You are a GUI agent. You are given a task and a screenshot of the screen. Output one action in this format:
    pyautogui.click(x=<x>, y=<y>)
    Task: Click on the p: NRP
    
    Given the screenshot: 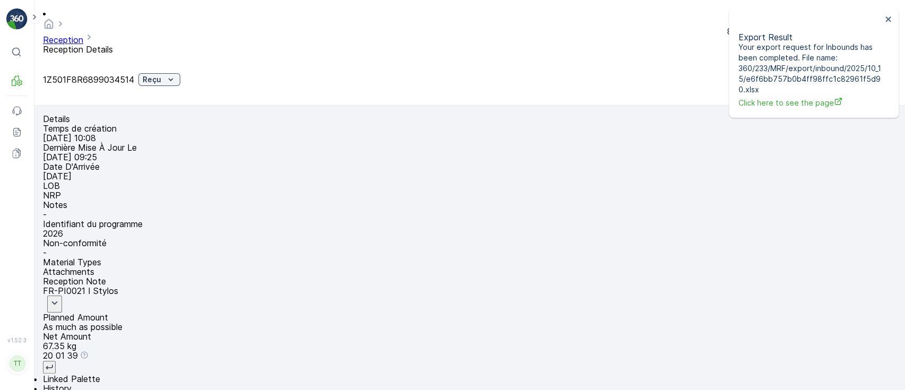 What is the action you would take?
    pyautogui.click(x=470, y=195)
    